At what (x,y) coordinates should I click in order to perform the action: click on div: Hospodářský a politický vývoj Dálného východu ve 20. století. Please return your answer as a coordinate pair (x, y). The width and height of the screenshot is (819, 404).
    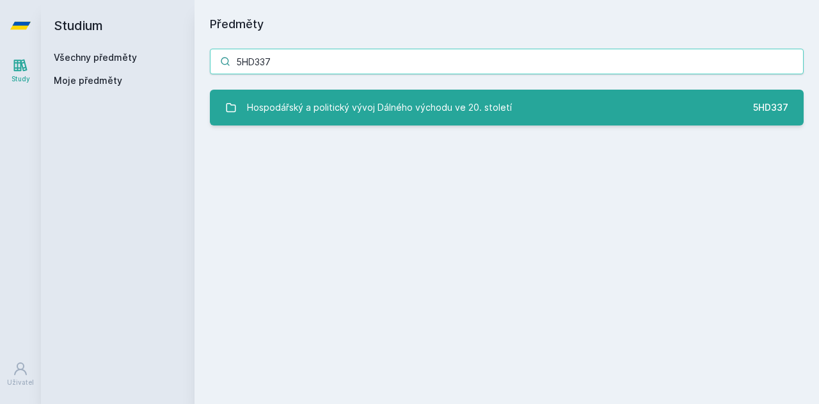
    Looking at the image, I should click on (380, 108).